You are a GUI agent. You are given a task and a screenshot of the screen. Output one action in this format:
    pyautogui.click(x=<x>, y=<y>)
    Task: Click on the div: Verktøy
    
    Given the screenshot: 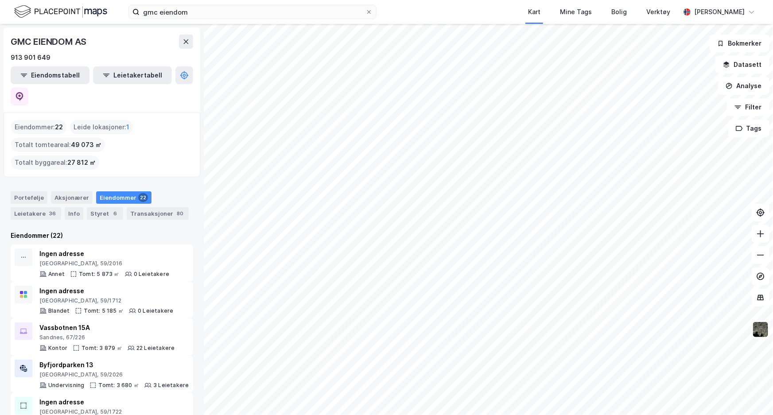 What is the action you would take?
    pyautogui.click(x=658, y=12)
    